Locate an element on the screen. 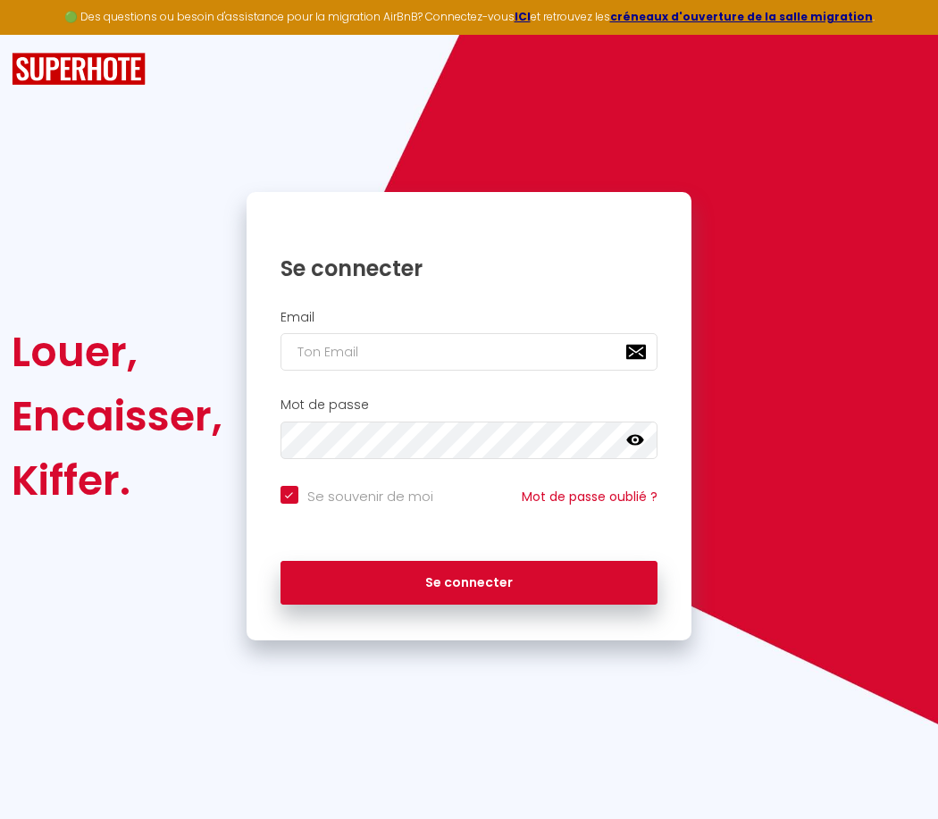 The image size is (938, 819). div: Encaisser, is located at coordinates (117, 416).